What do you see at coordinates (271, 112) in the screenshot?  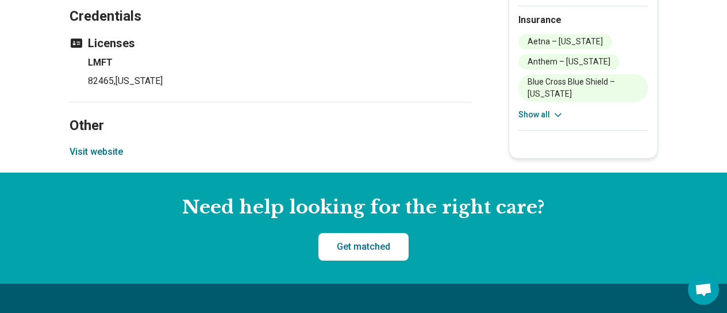 I see `h2: Other` at bounding box center [271, 112].